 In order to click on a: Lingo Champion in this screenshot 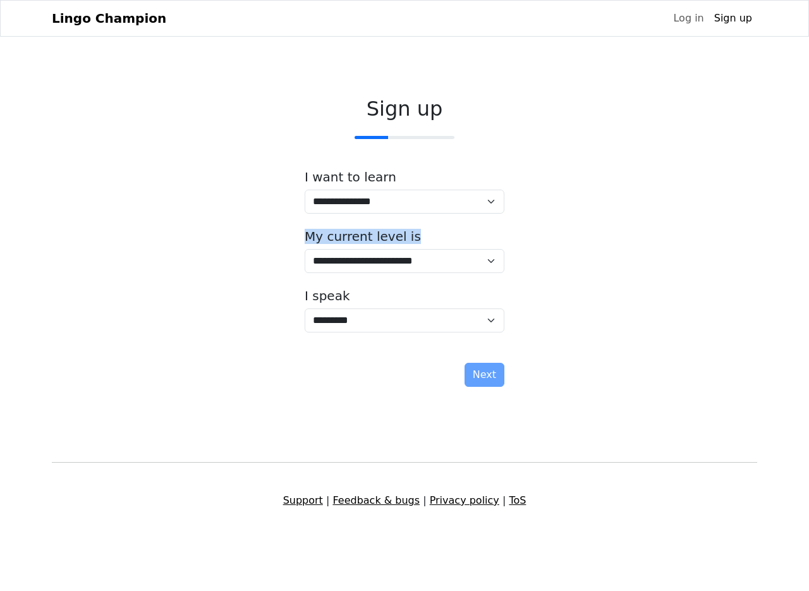, I will do `click(109, 18)`.